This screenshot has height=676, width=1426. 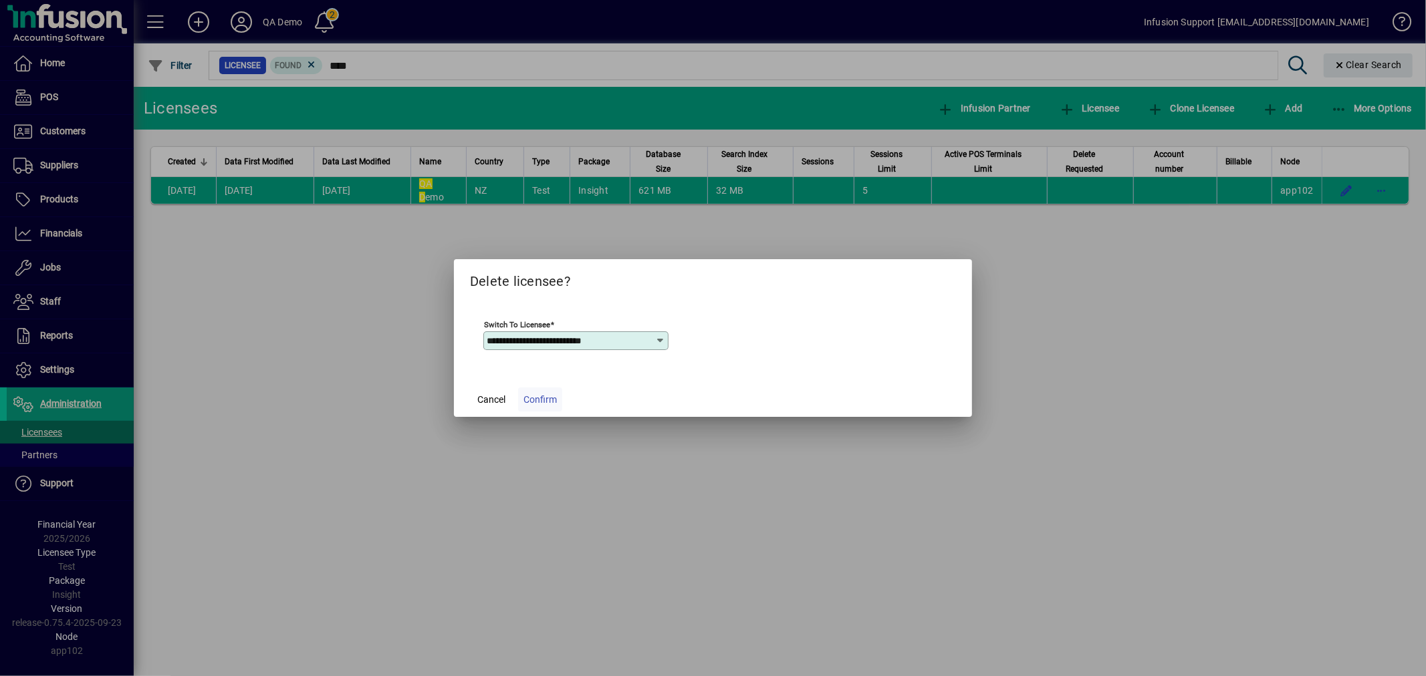 I want to click on button: Cancel, so click(x=491, y=400).